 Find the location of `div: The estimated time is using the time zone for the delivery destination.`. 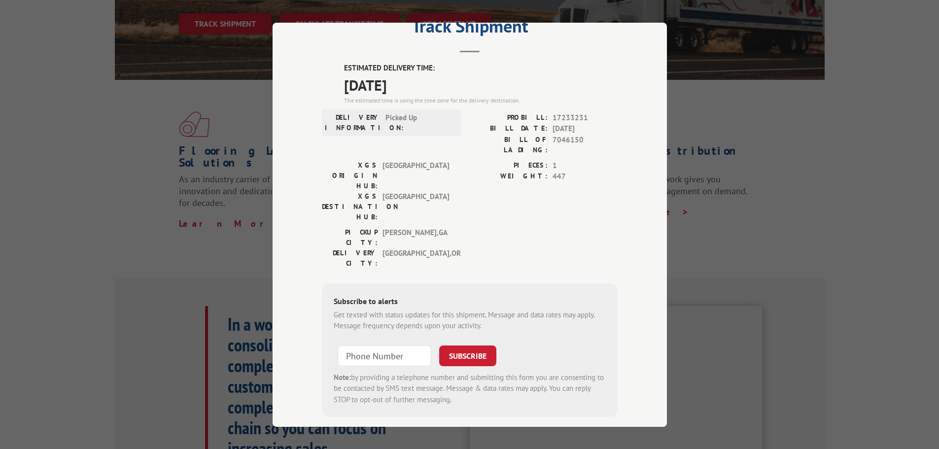

div: The estimated time is using the time zone for the delivery destination. is located at coordinates (480, 100).